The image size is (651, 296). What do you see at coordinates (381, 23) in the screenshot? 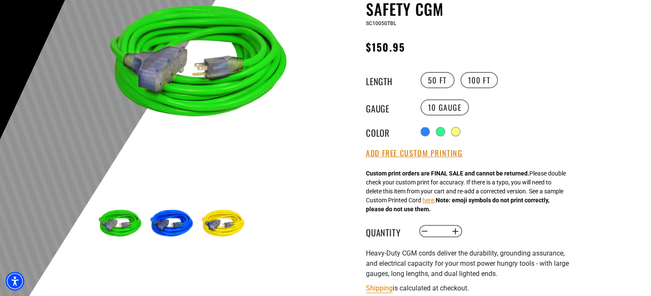
I see `span: SC10050TBL` at bounding box center [381, 23].